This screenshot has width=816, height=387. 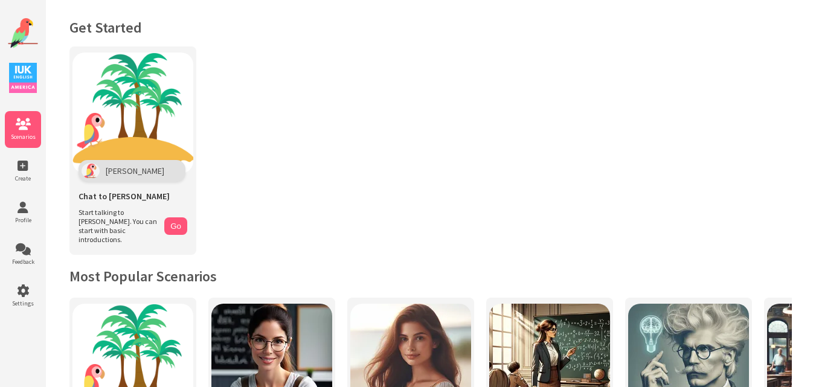 What do you see at coordinates (176, 226) in the screenshot?
I see `button: Go` at bounding box center [176, 226].